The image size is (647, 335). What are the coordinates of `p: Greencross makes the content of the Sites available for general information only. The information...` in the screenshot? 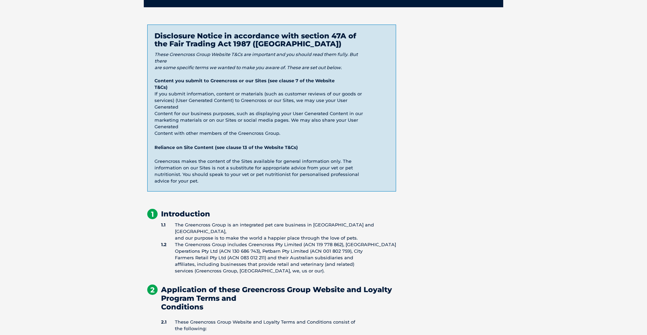 It's located at (272, 171).